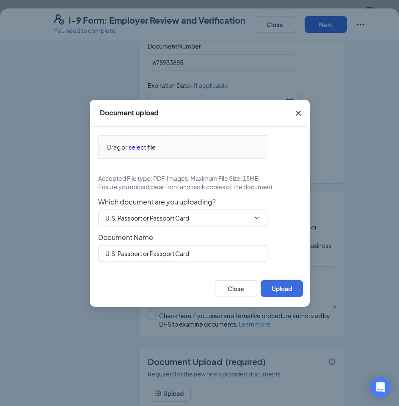 Image resolution: width=399 pixels, height=406 pixels. What do you see at coordinates (183, 147) in the screenshot?
I see `span: Drag orselectfile` at bounding box center [183, 147].